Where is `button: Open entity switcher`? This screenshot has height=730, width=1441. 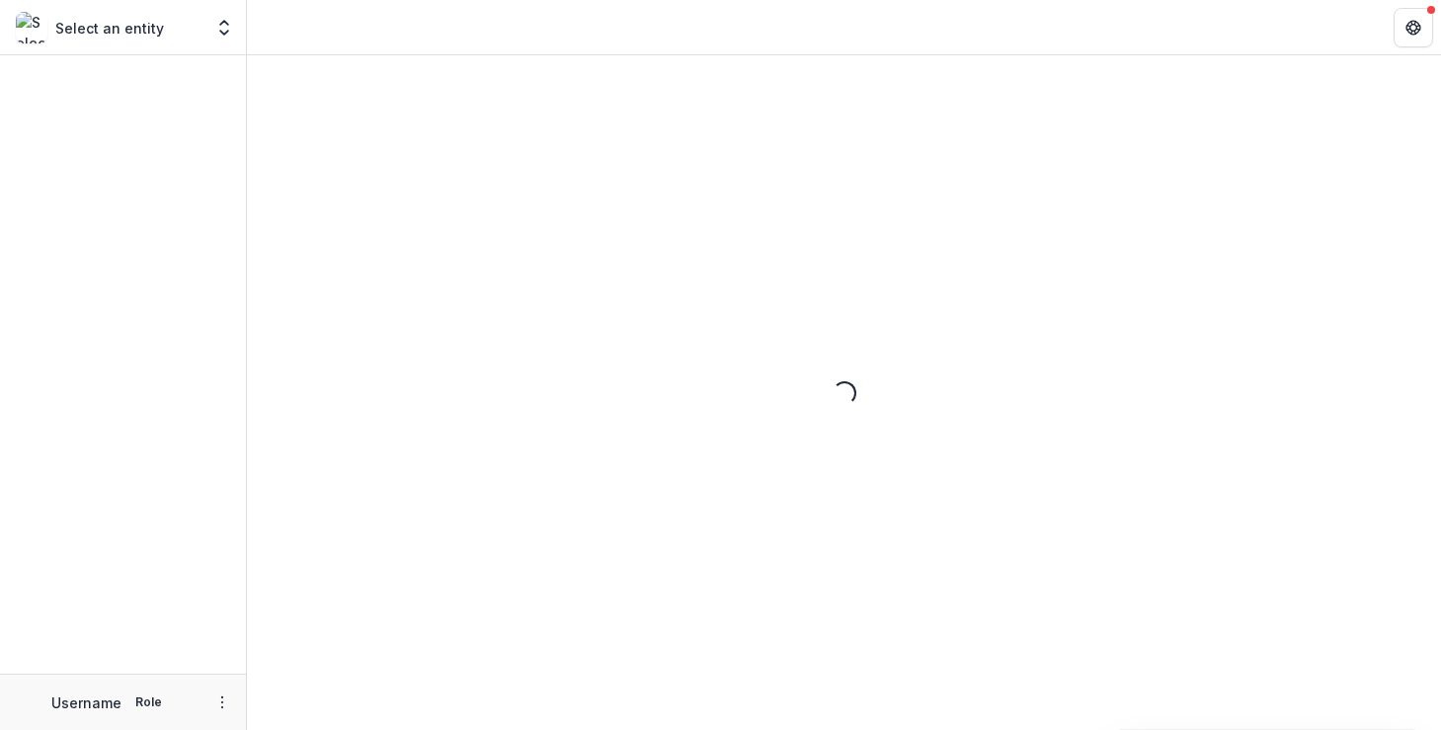 button: Open entity switcher is located at coordinates (224, 28).